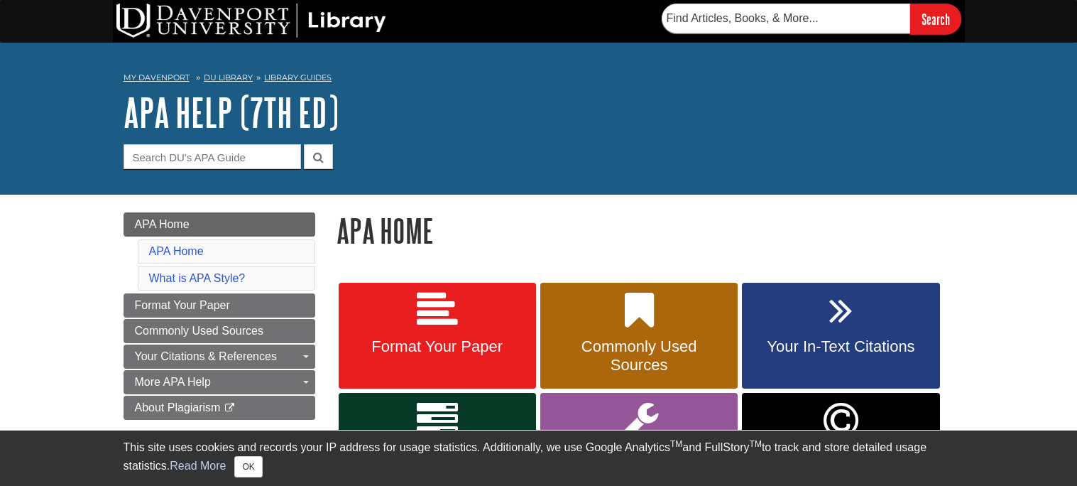  I want to click on form: Searches DU Library's articles, books, and more, so click(812, 18).